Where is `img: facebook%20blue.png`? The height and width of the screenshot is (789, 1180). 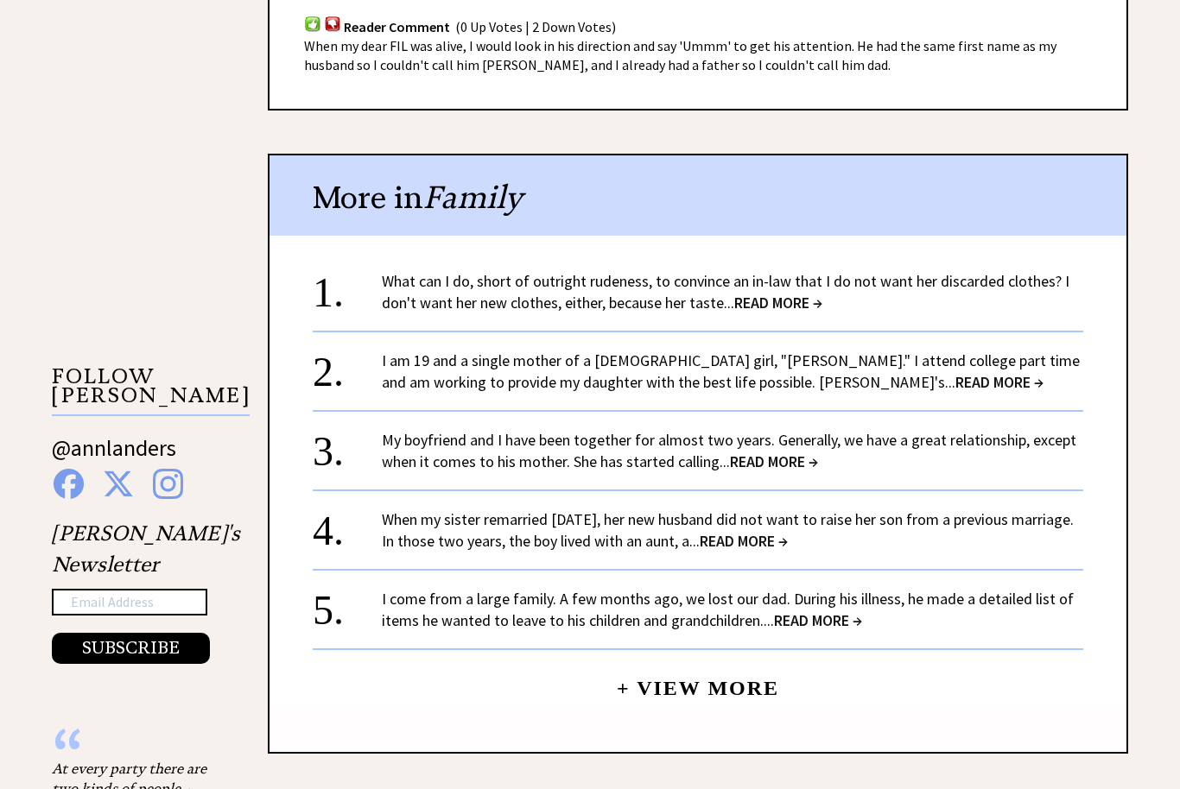 img: facebook%20blue.png is located at coordinates (68, 484).